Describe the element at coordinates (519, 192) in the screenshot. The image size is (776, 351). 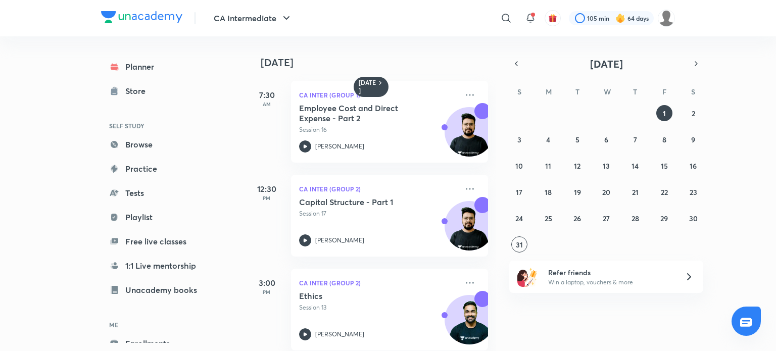
I see `button: August 17, 2025` at that location.